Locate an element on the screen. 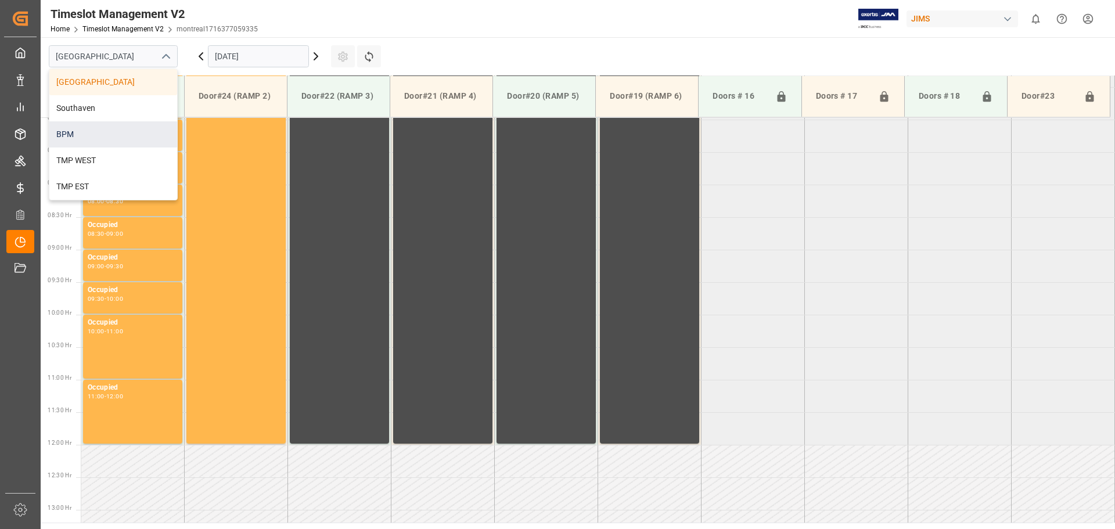 Image resolution: width=1115 pixels, height=529 pixels. div: Door#19 (RAMP 6) is located at coordinates (647, 96).